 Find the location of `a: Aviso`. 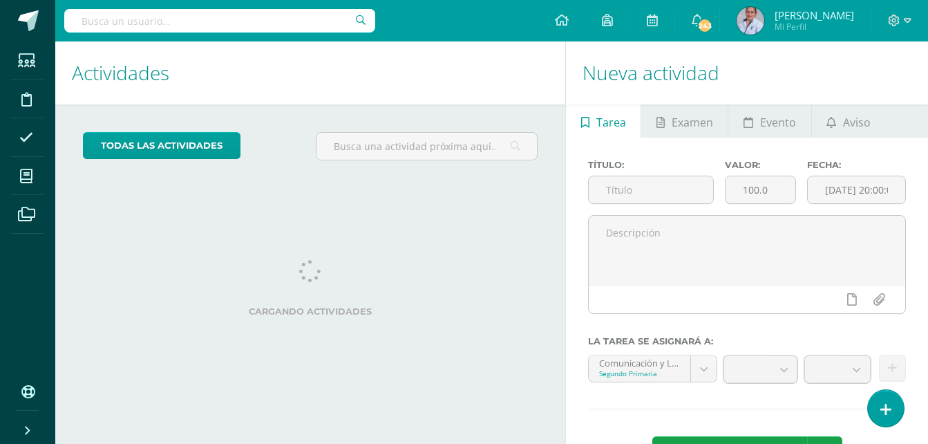

a: Aviso is located at coordinates (849, 121).